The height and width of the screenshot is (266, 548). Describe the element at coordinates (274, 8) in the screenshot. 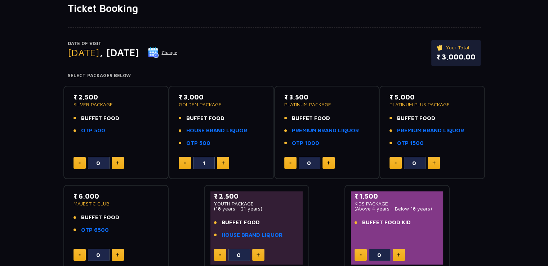

I see `h1: Ticket Booking` at that location.